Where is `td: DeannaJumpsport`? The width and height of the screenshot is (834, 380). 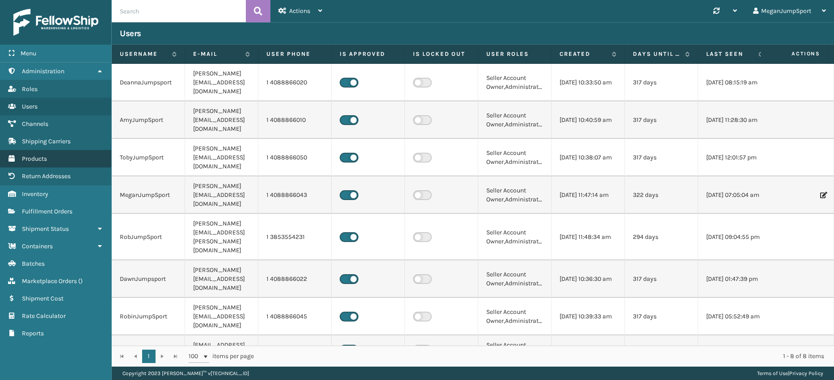
td: DeannaJumpsport is located at coordinates (148, 83).